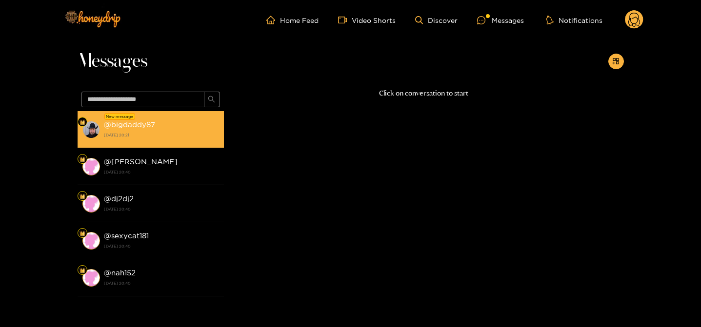  Describe the element at coordinates (119, 199) in the screenshot. I see `strong: @ dj2dj2` at that location.